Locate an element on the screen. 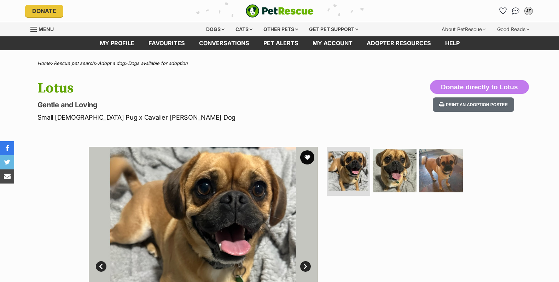 This screenshot has width=559, height=282. button: Print an adoption poster is located at coordinates (473, 105).